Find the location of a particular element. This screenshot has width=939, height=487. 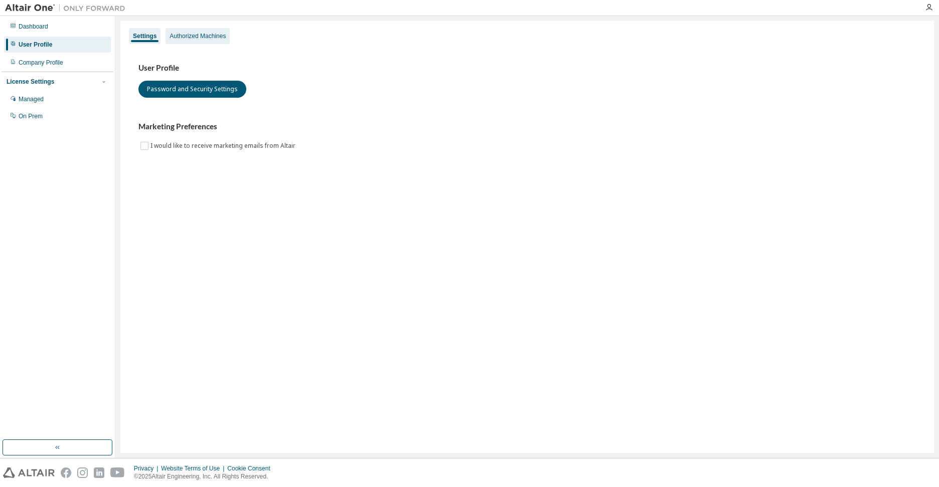

div: Company Profile is located at coordinates (41, 63).